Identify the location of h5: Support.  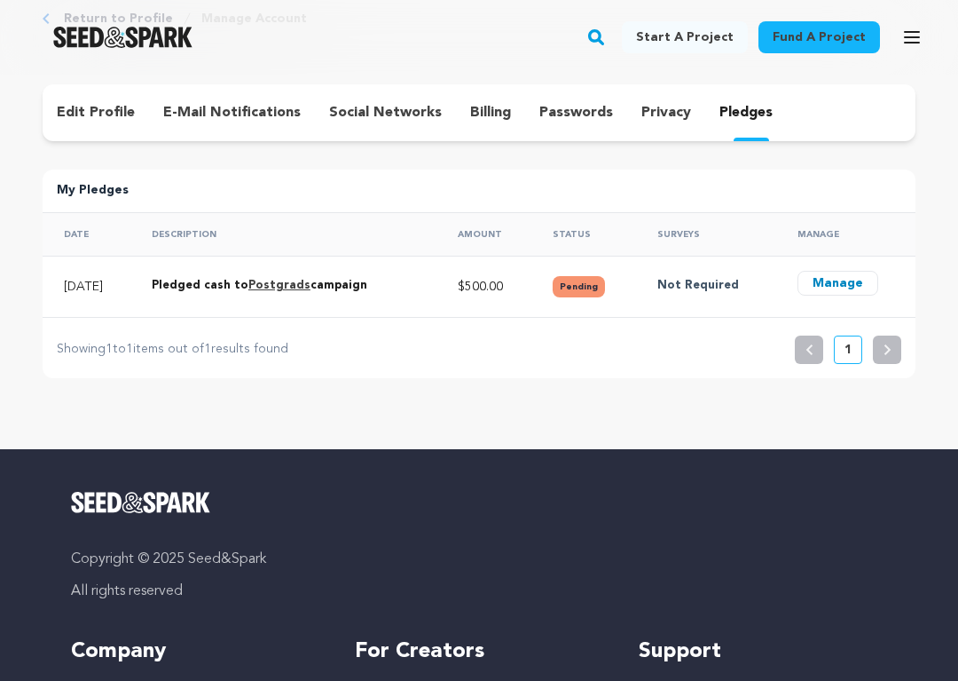
(763, 651).